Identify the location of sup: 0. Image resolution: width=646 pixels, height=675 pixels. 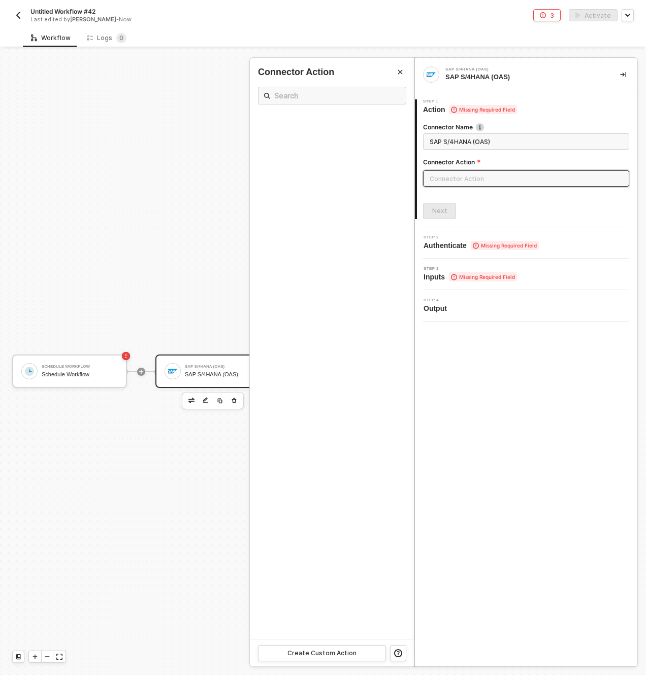
(121, 38).